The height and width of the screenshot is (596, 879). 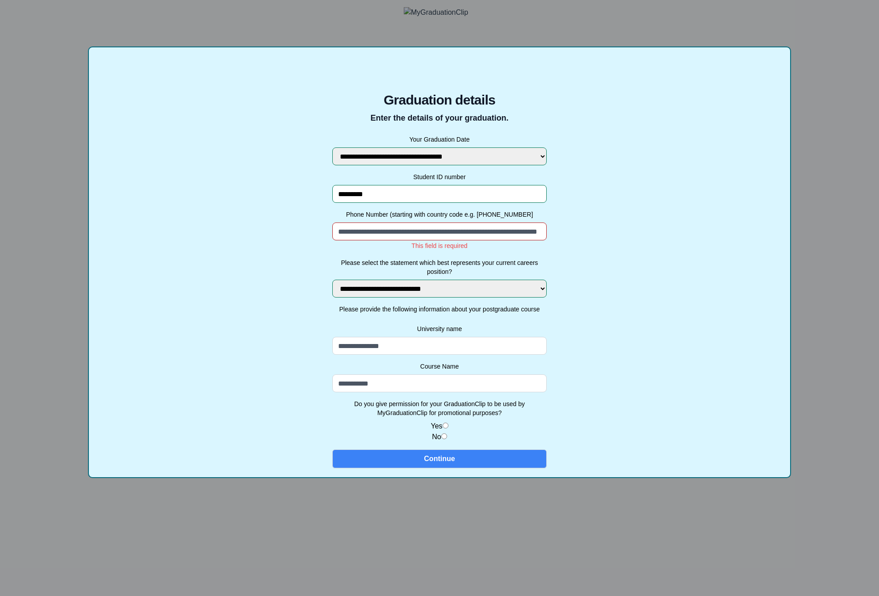 What do you see at coordinates (440, 408) in the screenshot?
I see `label: Do you give permission for your GraduationClip to be used by MyGraduationClip for promotional pur...` at bounding box center [440, 408].